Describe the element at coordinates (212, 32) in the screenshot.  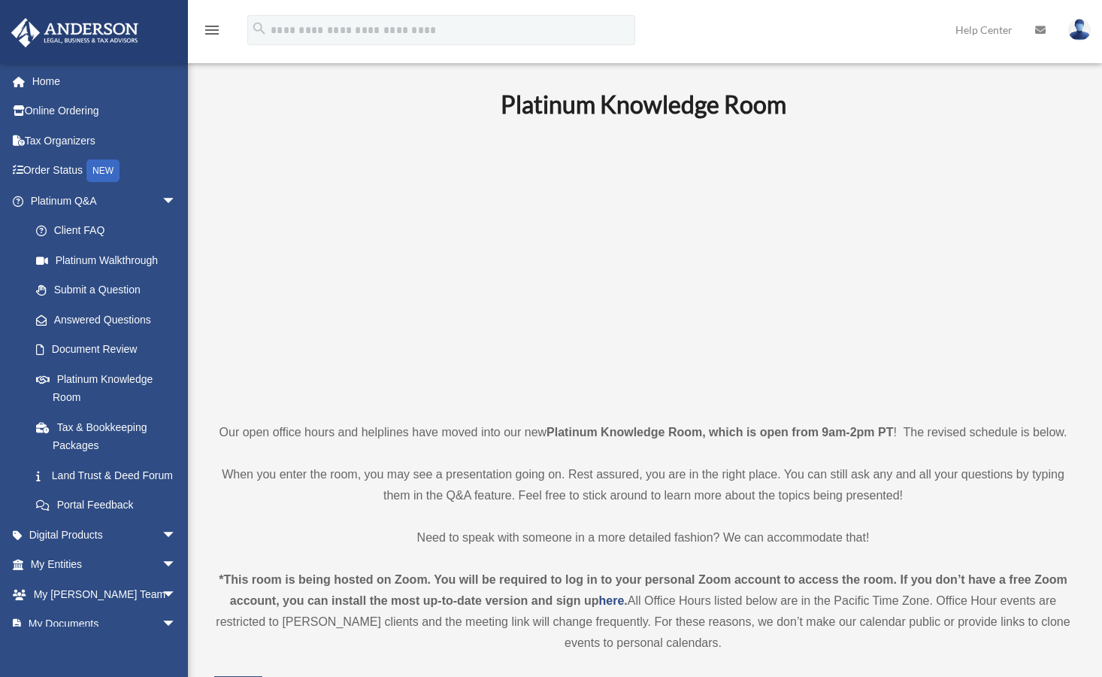
I see `a: menu` at that location.